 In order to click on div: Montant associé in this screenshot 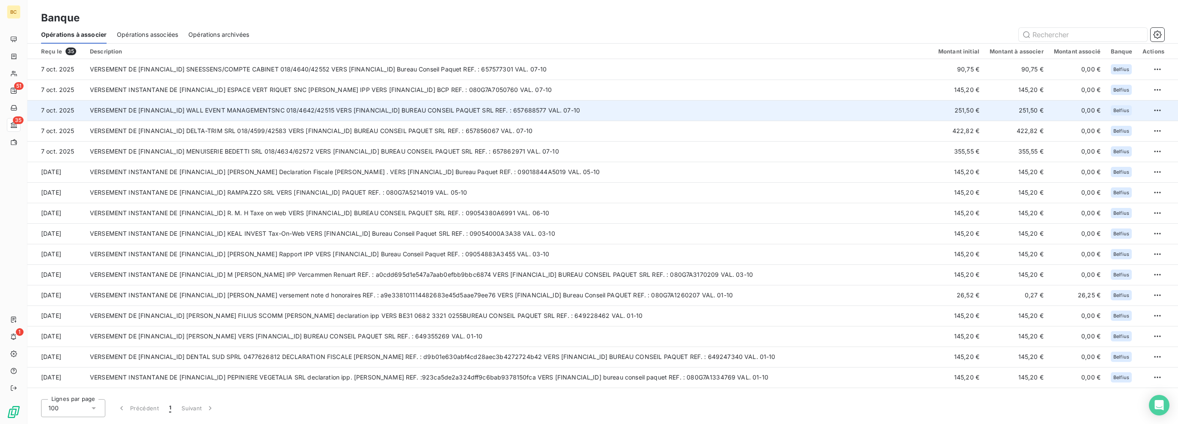, I will do `click(1077, 51)`.